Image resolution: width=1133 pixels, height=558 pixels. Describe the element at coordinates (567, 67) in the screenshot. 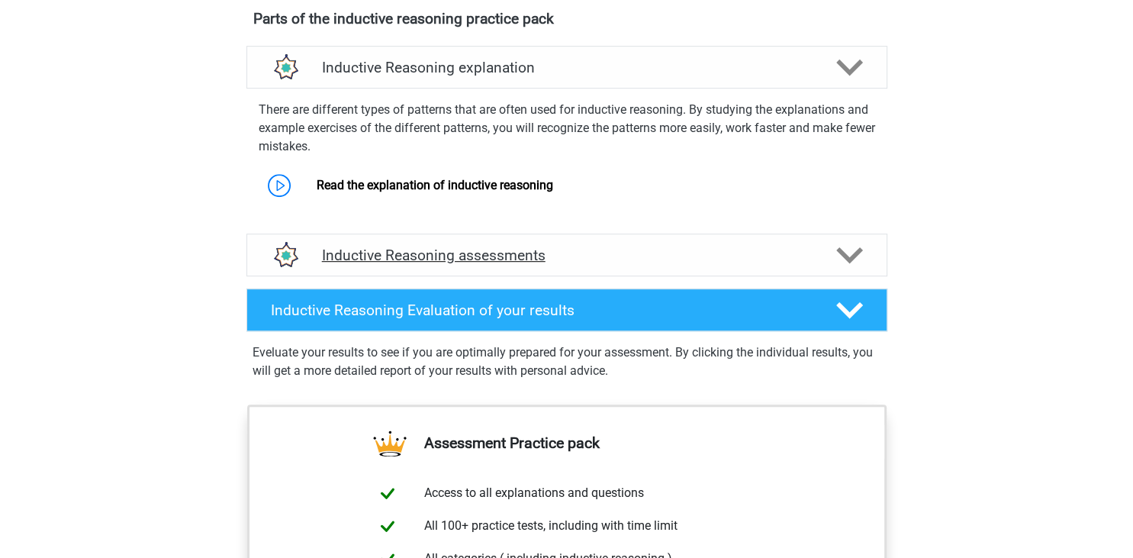

I see `a: explanations Inductive Reasoning explanation` at that location.